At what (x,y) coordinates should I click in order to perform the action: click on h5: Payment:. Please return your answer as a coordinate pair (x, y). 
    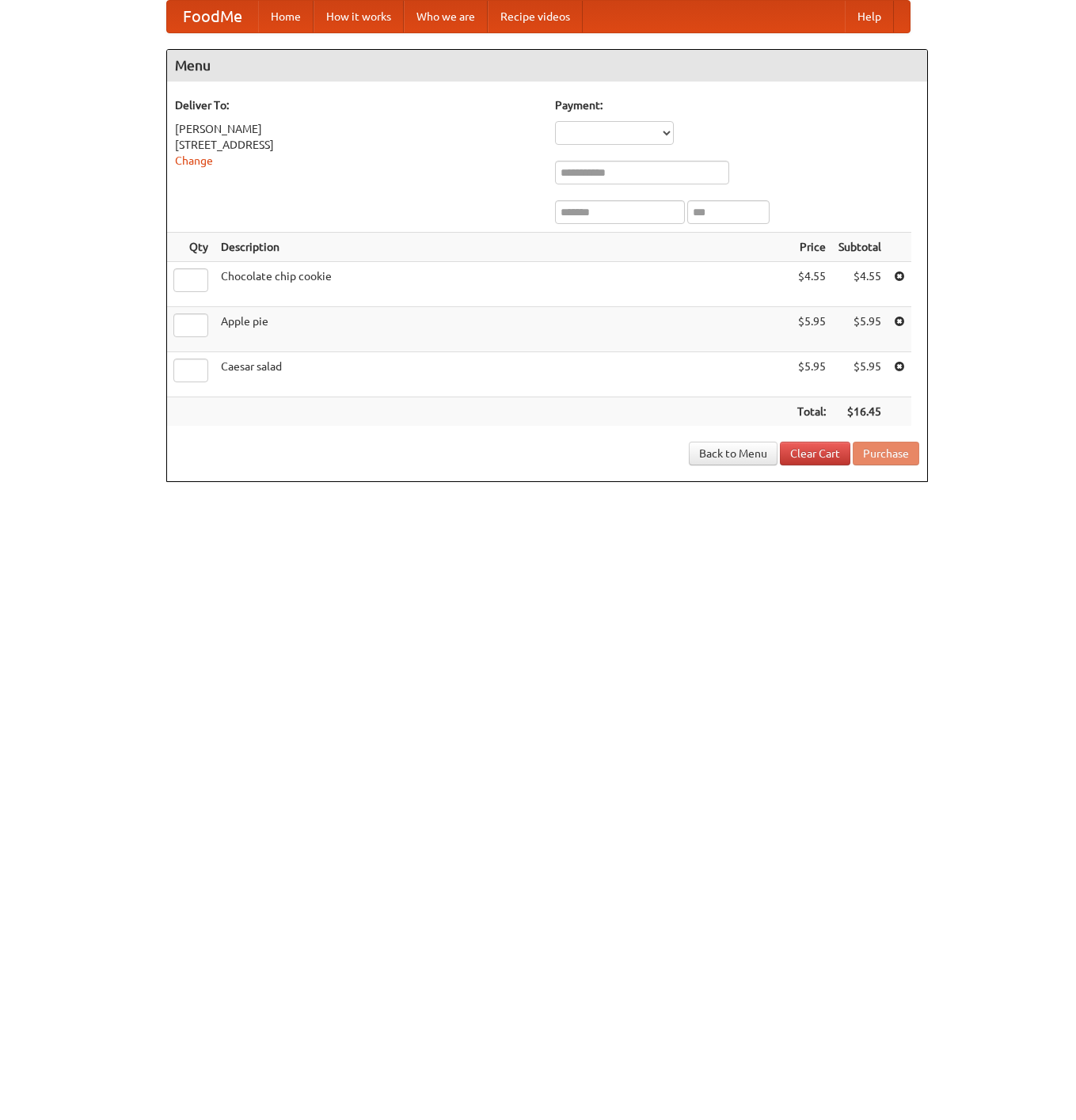
    Looking at the image, I should click on (737, 105).